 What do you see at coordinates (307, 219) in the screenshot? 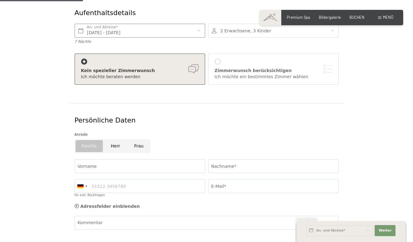
I see `span: Schnellanfrage` at bounding box center [307, 219].